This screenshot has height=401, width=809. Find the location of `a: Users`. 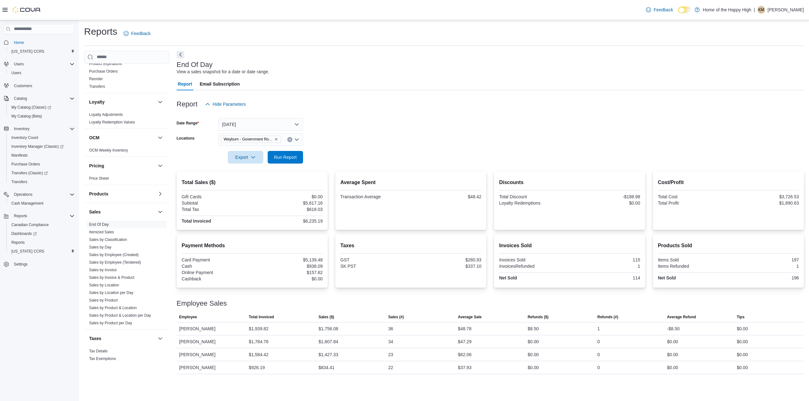

a: Users is located at coordinates (16, 73).